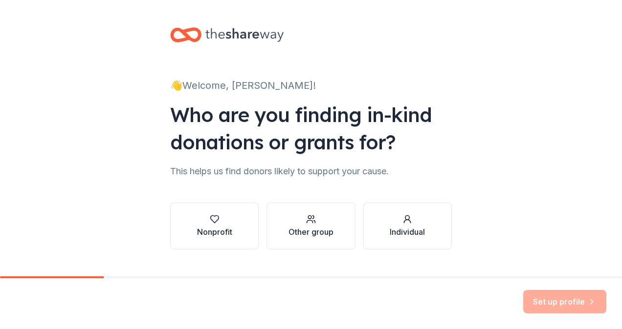  Describe the element at coordinates (407, 226) in the screenshot. I see `button: Individual` at that location.